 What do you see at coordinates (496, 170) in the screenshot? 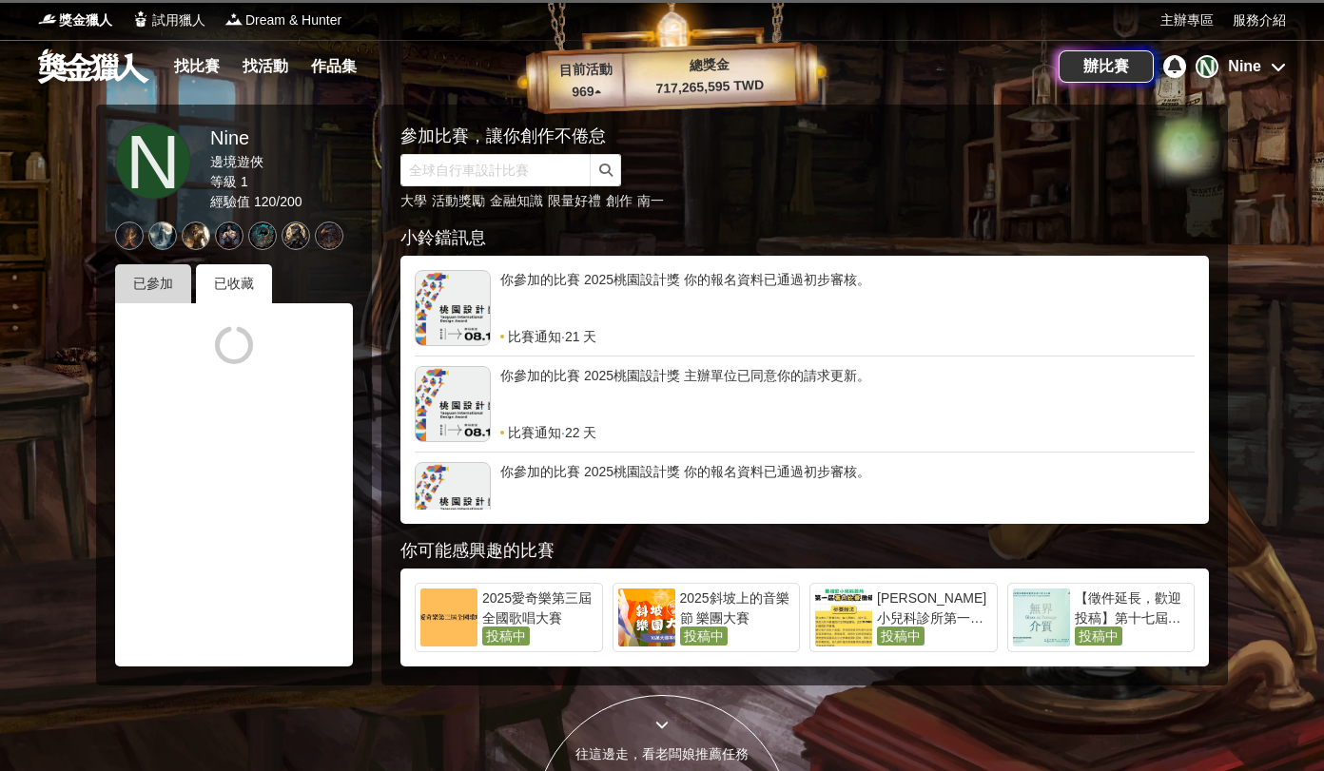
I see `input: 全球自行車設計比賽` at bounding box center [496, 170].